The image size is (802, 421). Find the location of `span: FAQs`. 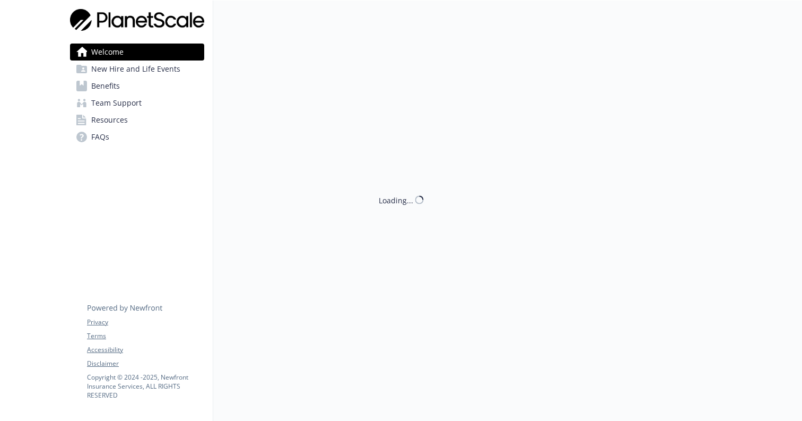

span: FAQs is located at coordinates (100, 137).